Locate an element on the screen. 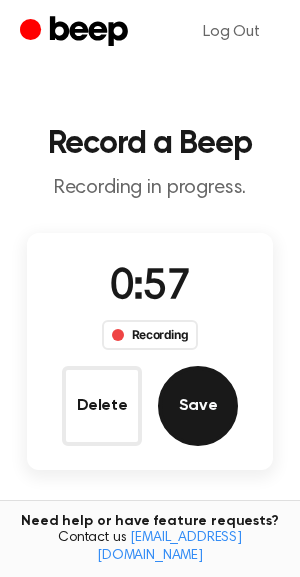 The height and width of the screenshot is (577, 300). a: Log Out is located at coordinates (231, 32).